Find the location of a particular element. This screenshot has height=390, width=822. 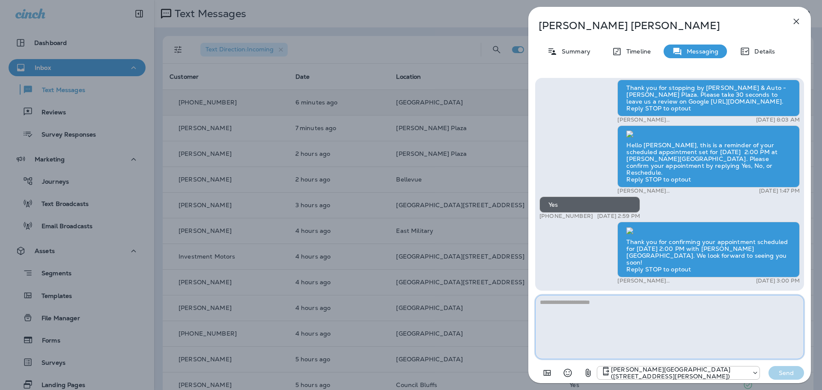

div: Yes is located at coordinates (590, 205).